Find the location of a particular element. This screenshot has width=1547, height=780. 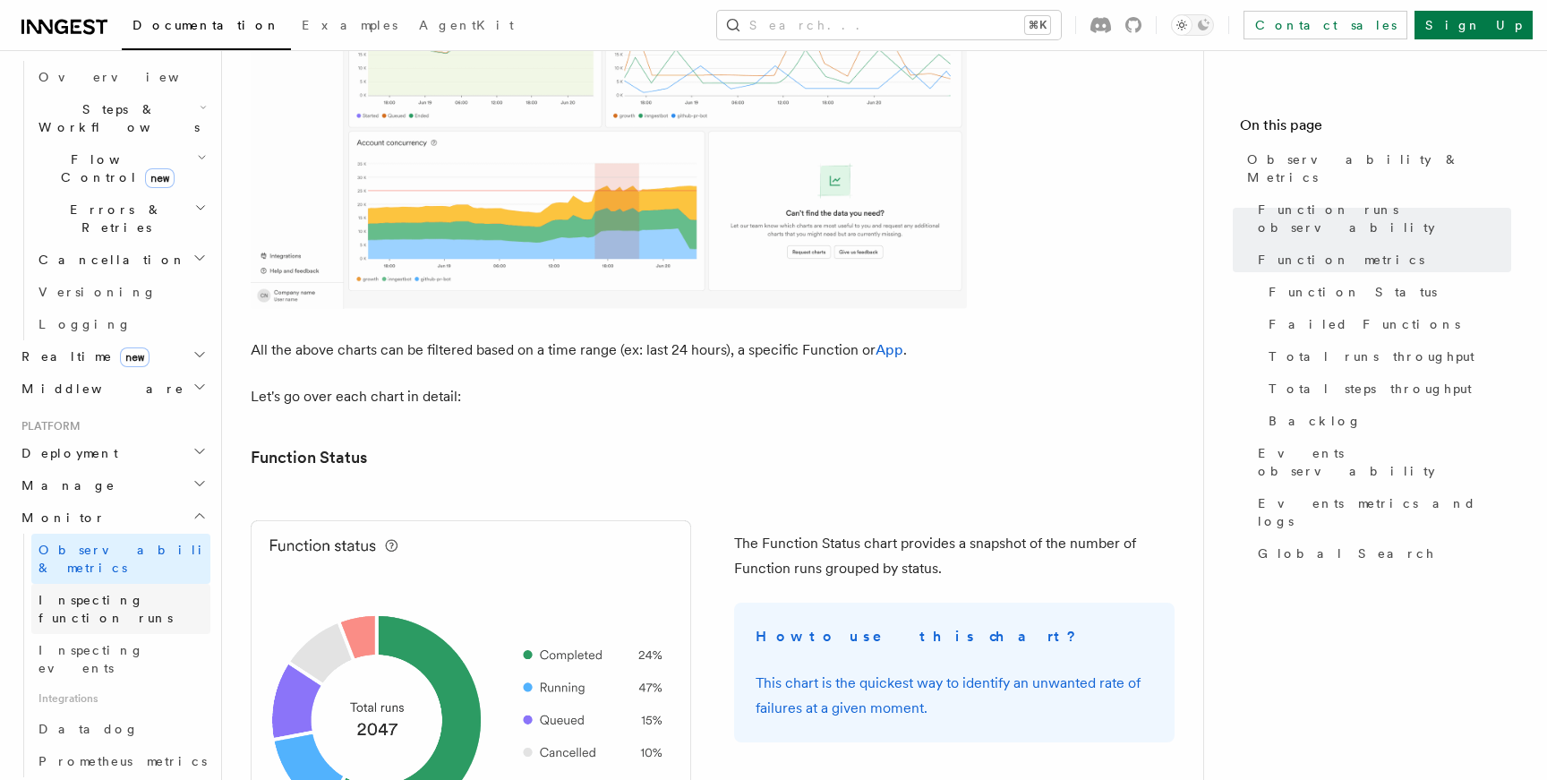

span: Inspecting function runs is located at coordinates (106, 609).